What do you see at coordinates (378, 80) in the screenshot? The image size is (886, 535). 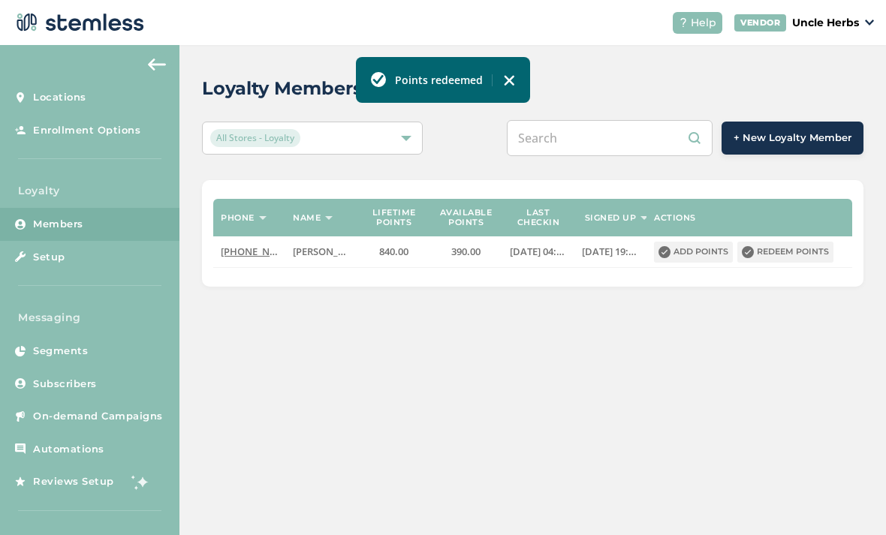 I see `img: icon-toast-success-78f41570.svg` at bounding box center [378, 80].